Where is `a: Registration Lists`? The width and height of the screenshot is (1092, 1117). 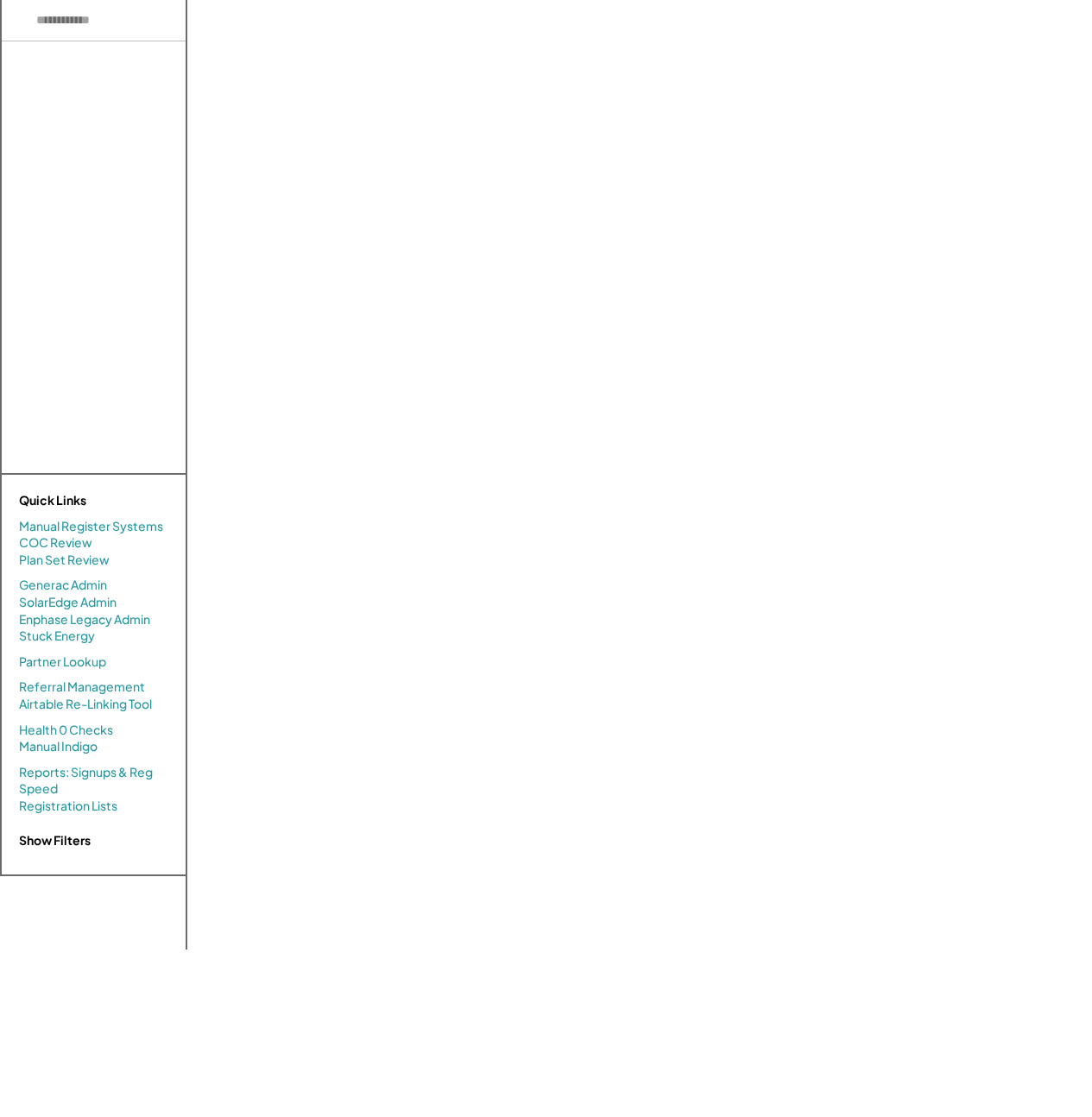 a: Registration Lists is located at coordinates (68, 806).